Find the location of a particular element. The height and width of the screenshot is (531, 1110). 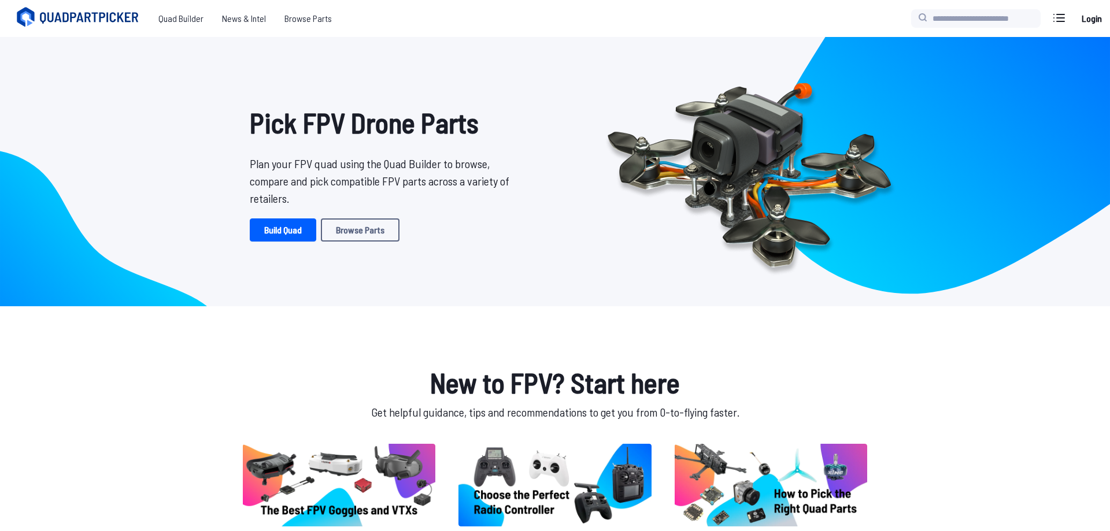

h1: Pick FPV Drone Parts is located at coordinates (384, 123).